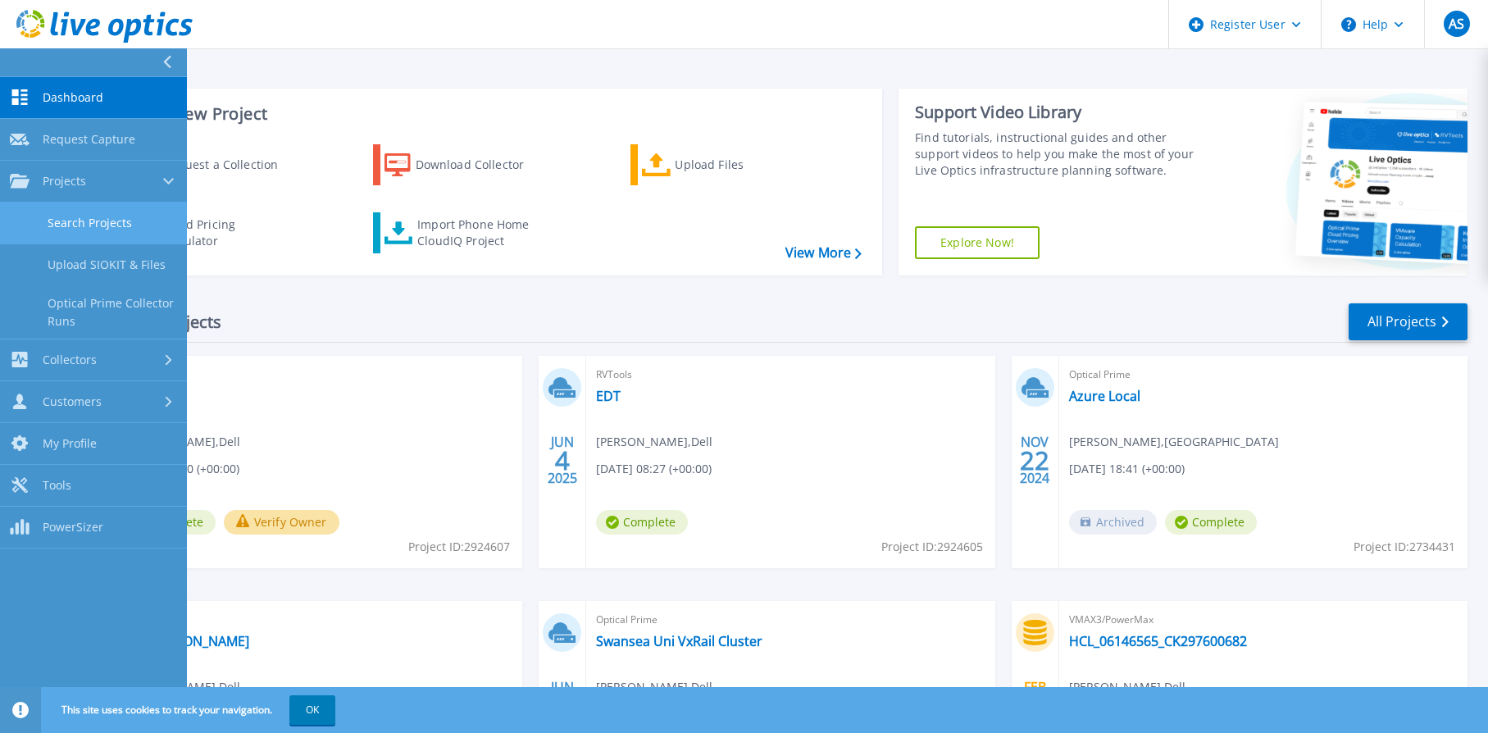 This screenshot has width=1488, height=733. I want to click on span: Project ID: 2924605, so click(932, 547).